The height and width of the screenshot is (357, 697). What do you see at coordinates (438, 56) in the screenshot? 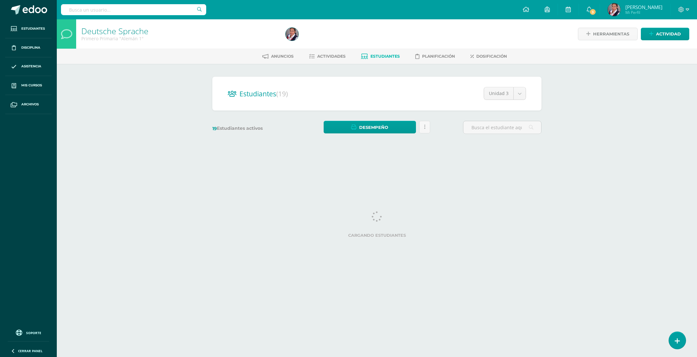
I see `span: Planificación` at bounding box center [438, 56].